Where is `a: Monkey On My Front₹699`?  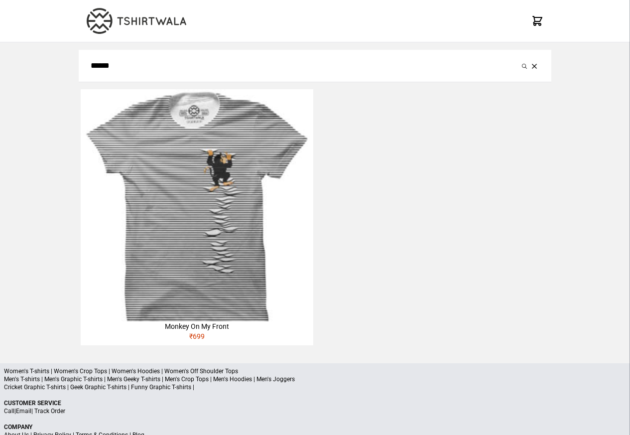 a: Monkey On My Front₹699 is located at coordinates (197, 217).